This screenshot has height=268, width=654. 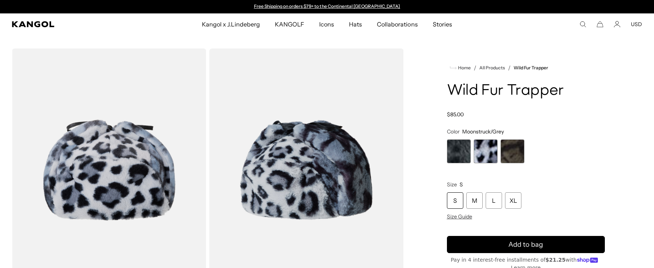 What do you see at coordinates (459, 151) in the screenshot?
I see `label: Charcoal/Black` at bounding box center [459, 151].